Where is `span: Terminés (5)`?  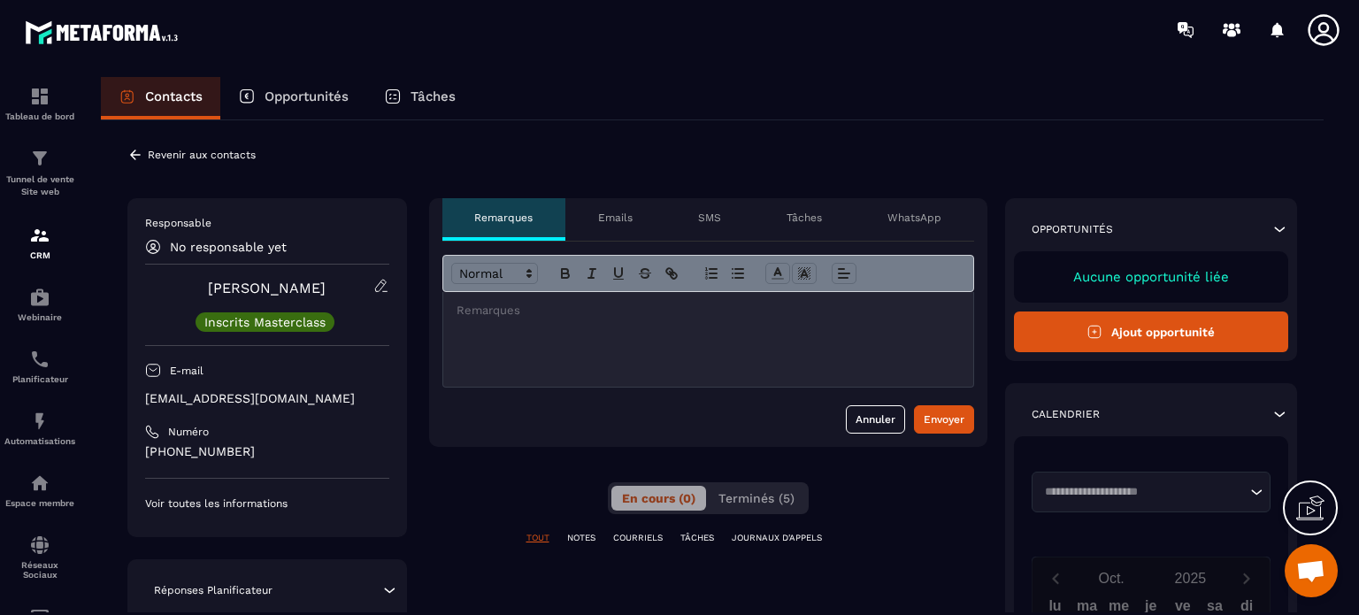 span: Terminés (5) is located at coordinates (756, 498).